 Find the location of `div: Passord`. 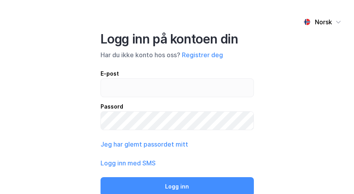

div: Passord is located at coordinates (177, 106).